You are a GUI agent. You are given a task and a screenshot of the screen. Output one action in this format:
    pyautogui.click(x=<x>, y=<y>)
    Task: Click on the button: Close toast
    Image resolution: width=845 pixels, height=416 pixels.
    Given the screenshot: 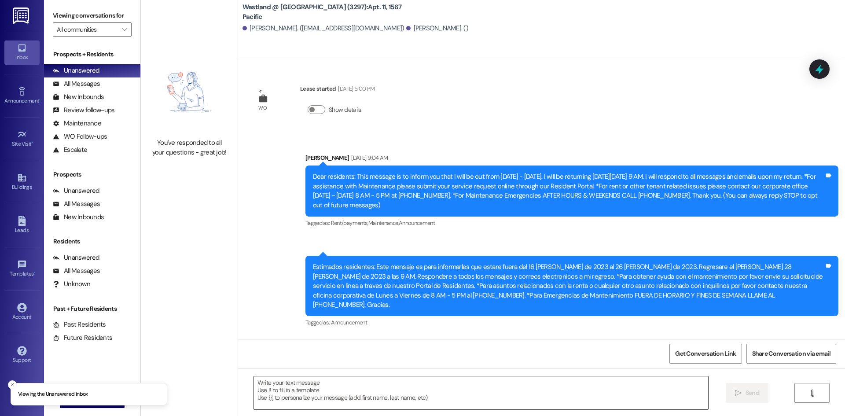 What is the action you would take?
    pyautogui.click(x=12, y=385)
    